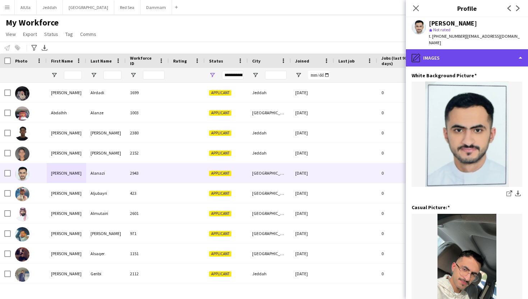 The width and height of the screenshot is (528, 299). I want to click on div: 1699, so click(147, 92).